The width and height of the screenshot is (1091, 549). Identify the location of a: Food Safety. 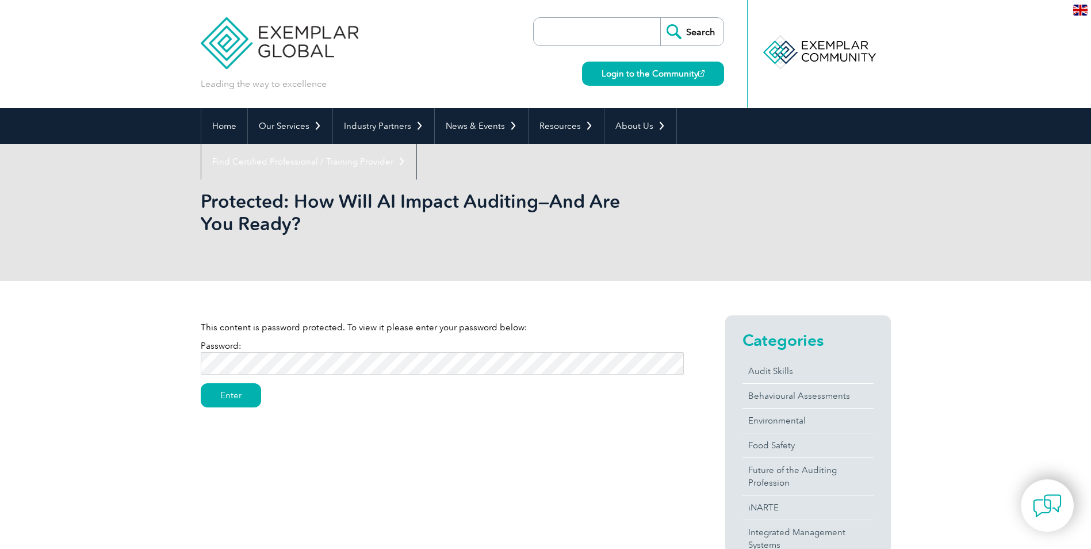
(808, 445).